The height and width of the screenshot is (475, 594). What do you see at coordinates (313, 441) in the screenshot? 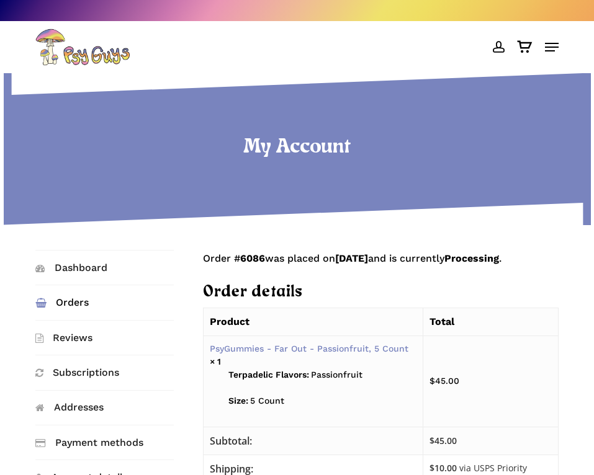
I see `th: Subtotal:` at bounding box center [313, 441].